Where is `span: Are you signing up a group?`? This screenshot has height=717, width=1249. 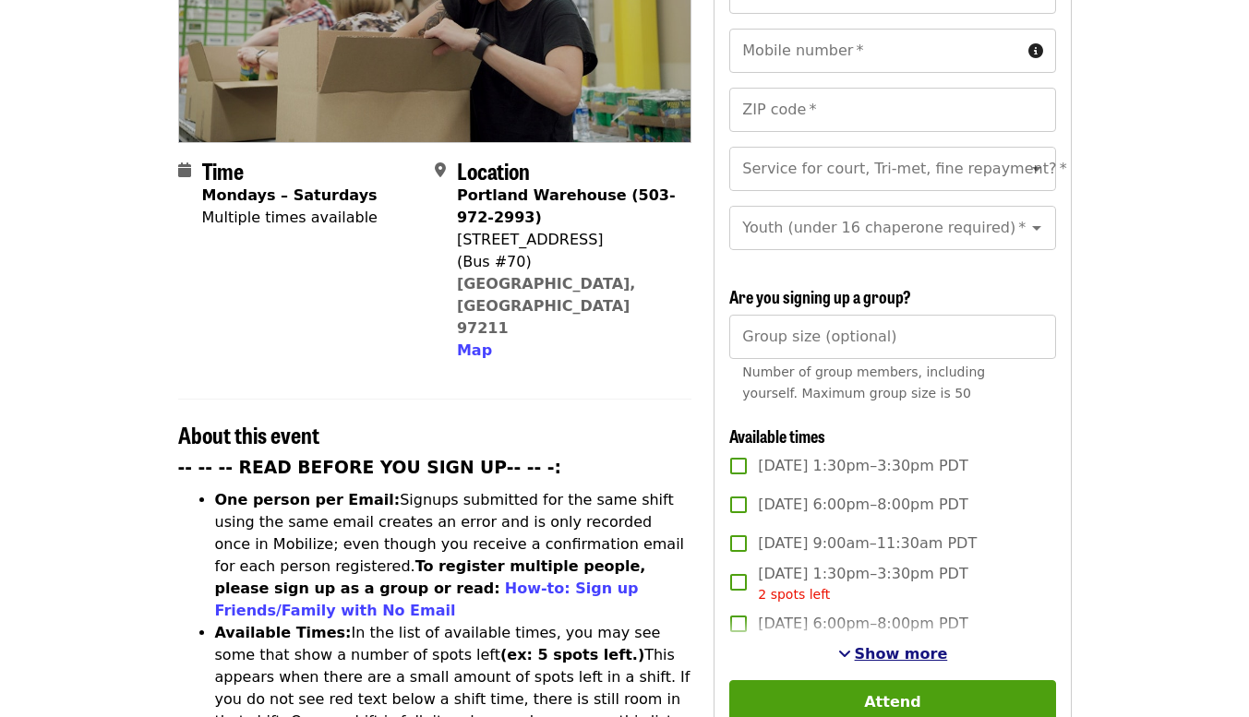
span: Are you signing up a group? is located at coordinates (820, 296).